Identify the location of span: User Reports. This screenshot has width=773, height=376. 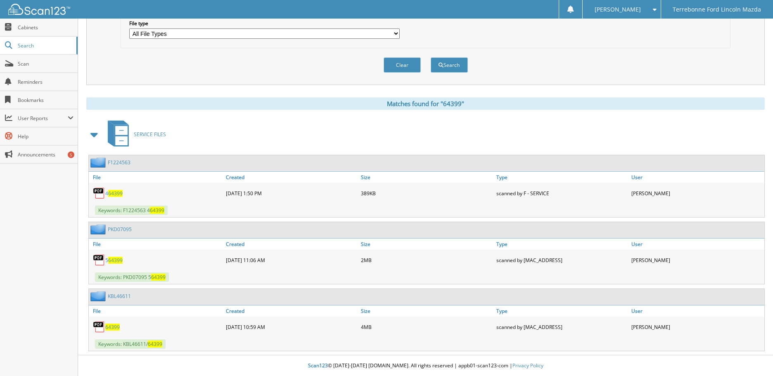
(43, 118).